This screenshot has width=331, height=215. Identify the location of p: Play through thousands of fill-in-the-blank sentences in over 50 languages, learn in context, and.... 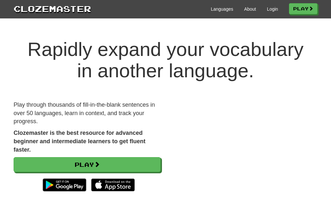
(87, 113).